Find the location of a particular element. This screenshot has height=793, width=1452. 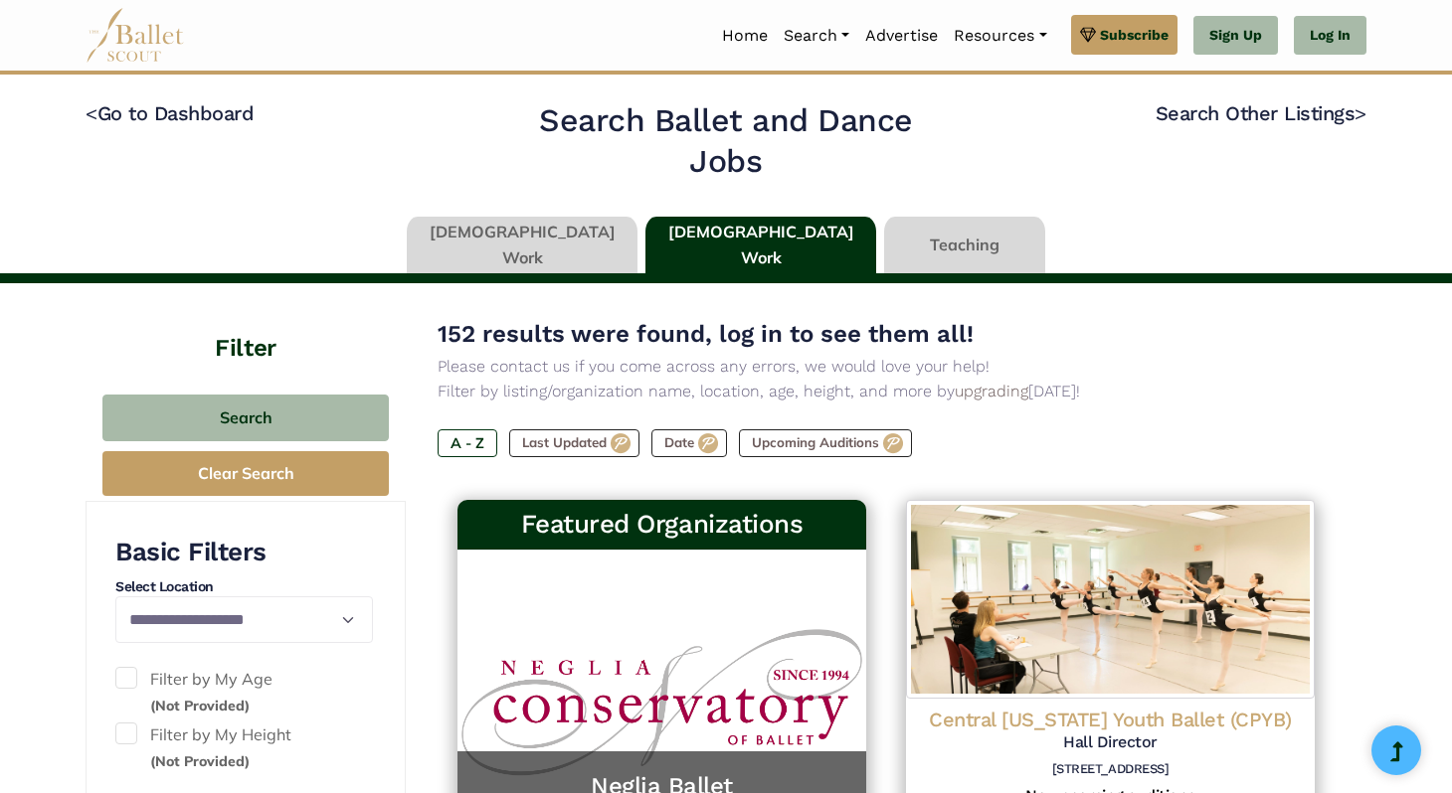

a: Search is located at coordinates (816, 36).